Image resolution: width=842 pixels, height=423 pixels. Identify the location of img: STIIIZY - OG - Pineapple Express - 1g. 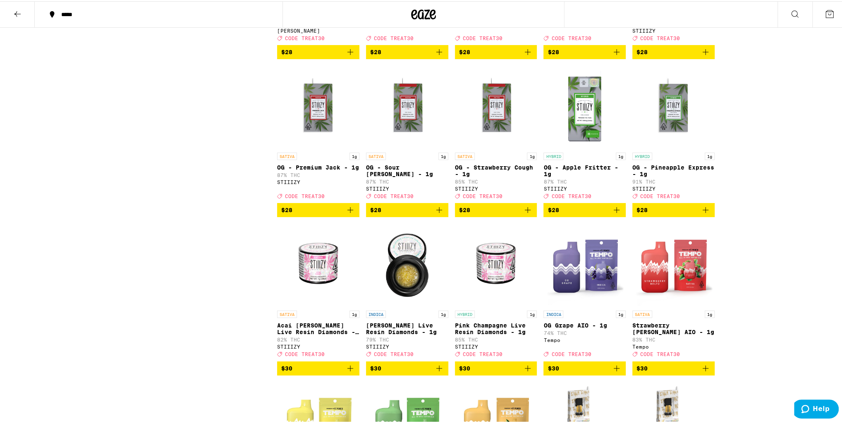
(673, 106).